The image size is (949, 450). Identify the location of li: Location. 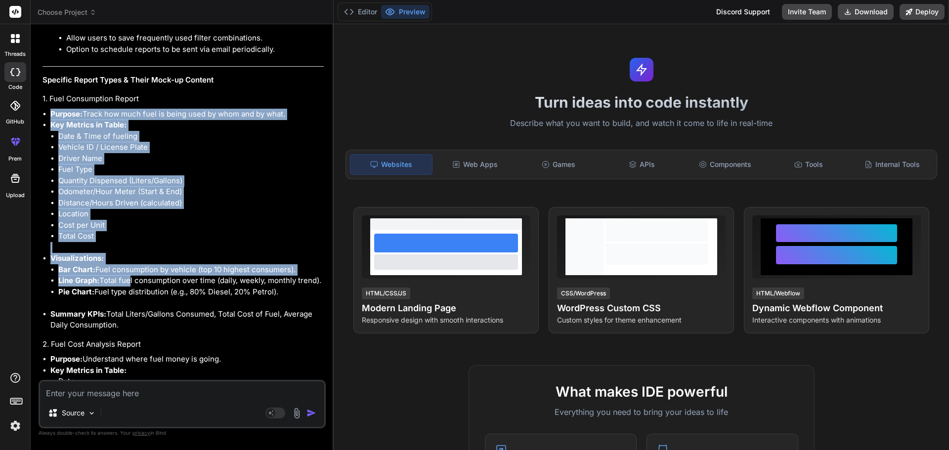
(191, 214).